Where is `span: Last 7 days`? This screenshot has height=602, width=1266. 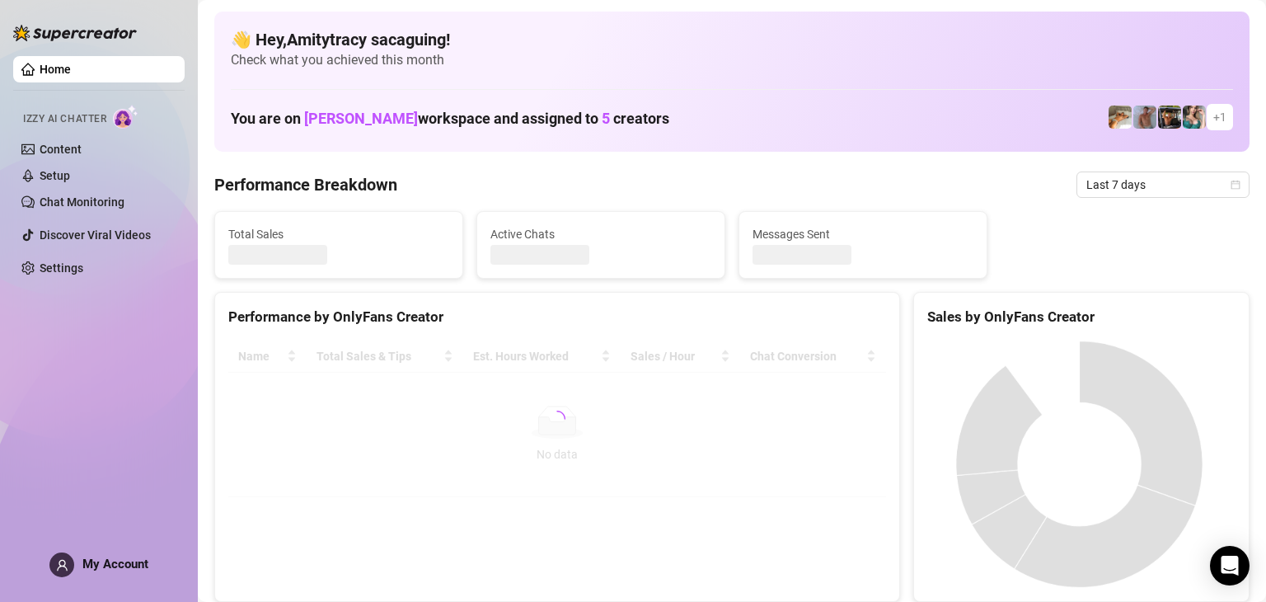
span: Last 7 days is located at coordinates (1163, 185).